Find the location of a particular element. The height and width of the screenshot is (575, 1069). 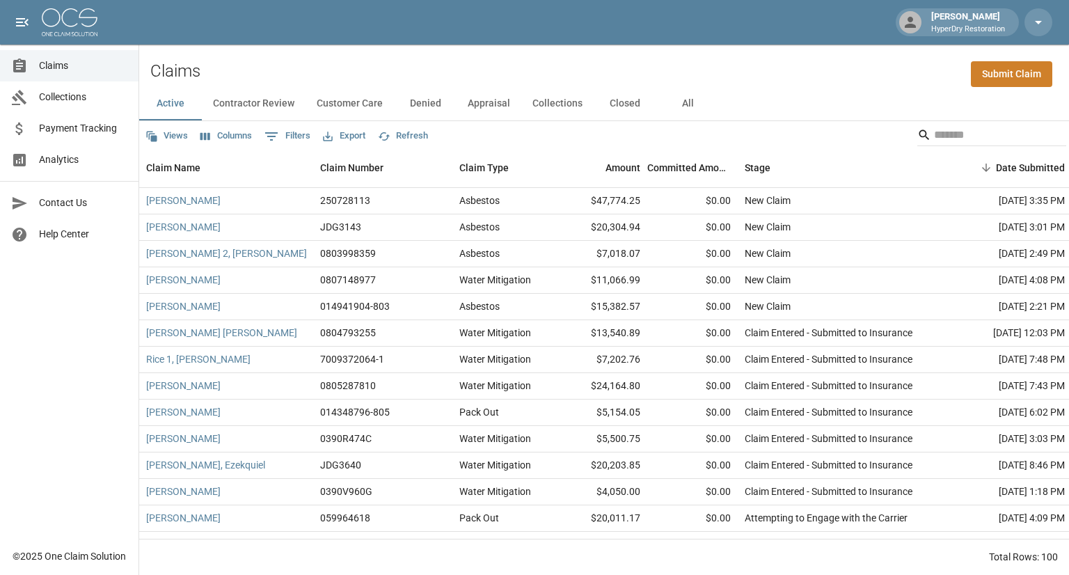

button: Sort is located at coordinates (986, 168).